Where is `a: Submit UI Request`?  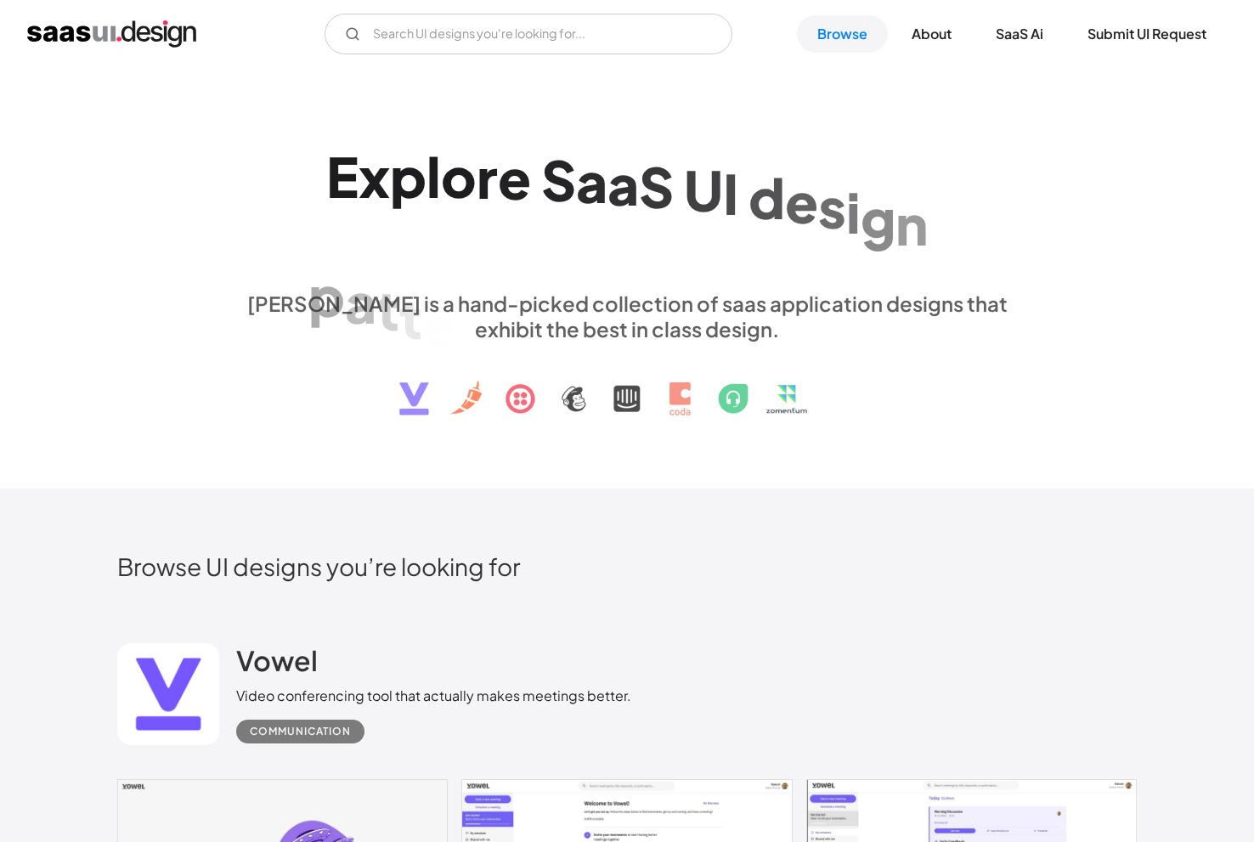
a: Submit UI Request is located at coordinates (1147, 34).